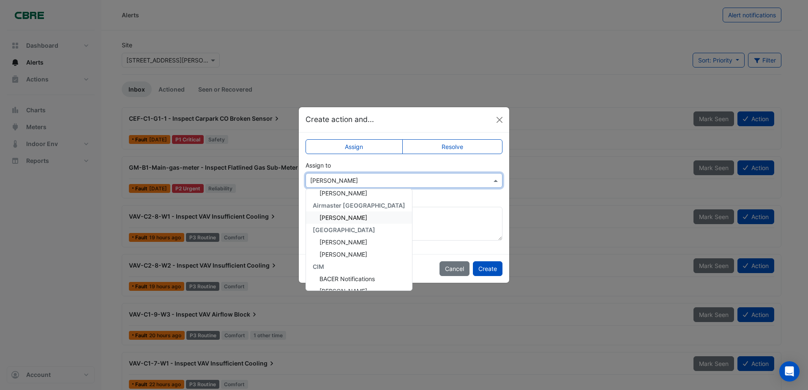 The image size is (808, 390). Describe the element at coordinates (318, 165) in the screenshot. I see `label: Assign to` at that location.